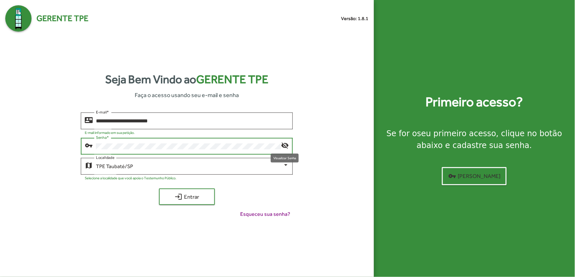 The height and width of the screenshot is (277, 575). Describe the element at coordinates (475, 139) in the screenshot. I see `div: Se for o , clique no botão abaixo e cadastre sua senha.` at that location.